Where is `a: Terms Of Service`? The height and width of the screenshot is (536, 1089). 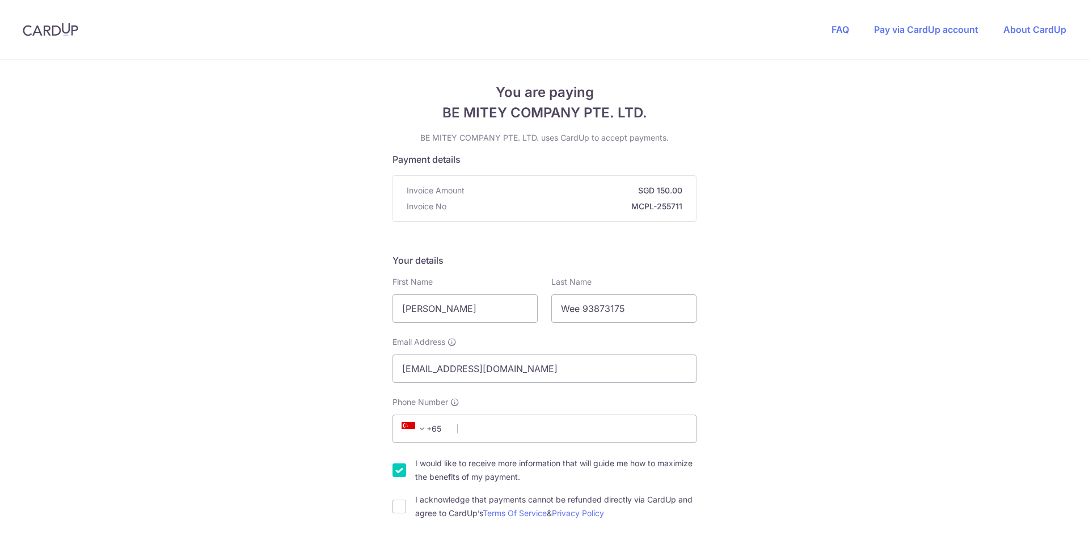
a: Terms Of Service is located at coordinates (515, 513).